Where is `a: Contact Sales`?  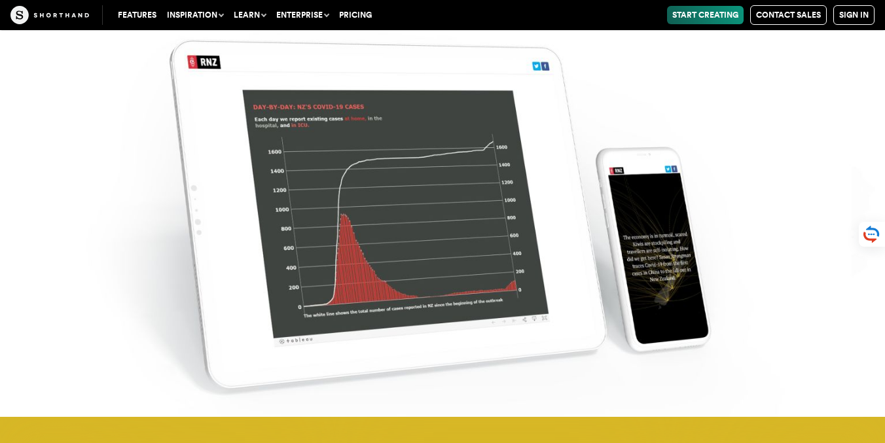
a: Contact Sales is located at coordinates (788, 15).